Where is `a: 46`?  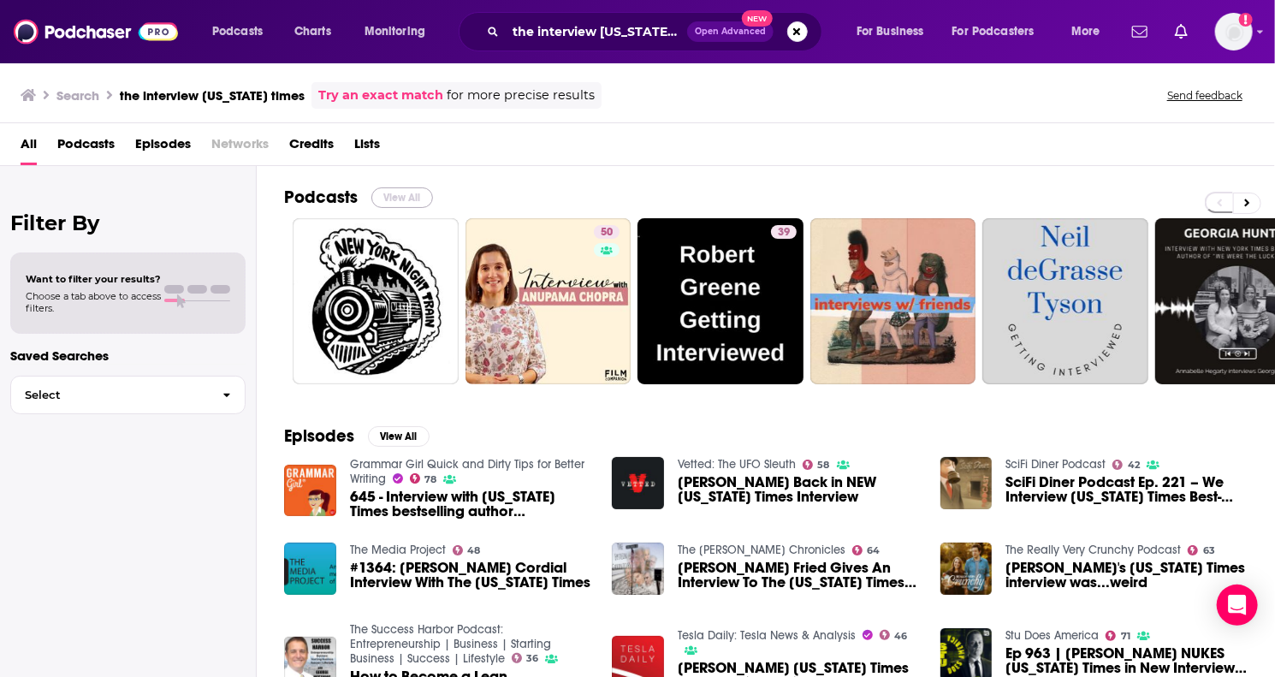
a: 46 is located at coordinates (893, 635).